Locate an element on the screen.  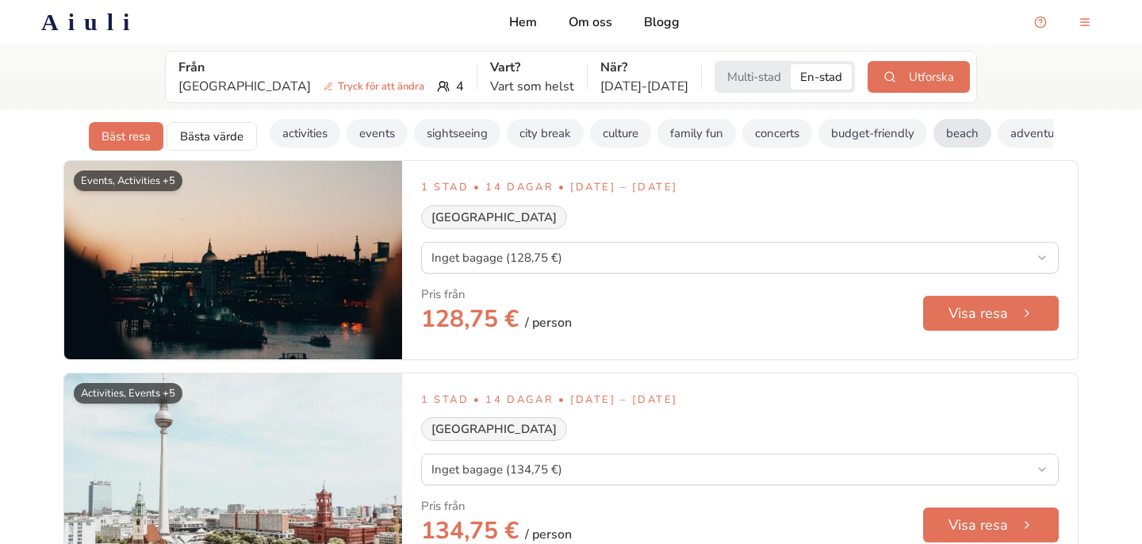
p: Hem is located at coordinates (523, 22).